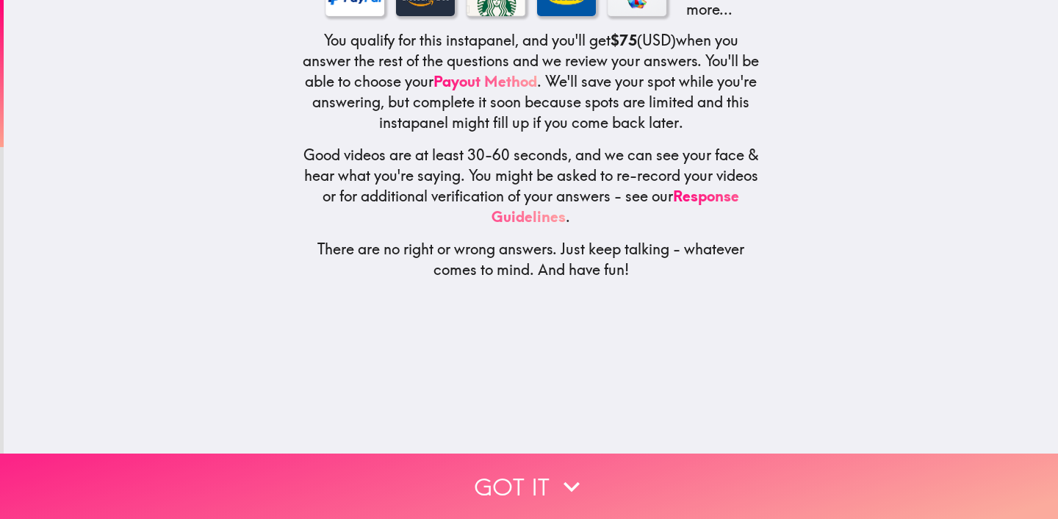  What do you see at coordinates (615, 206) in the screenshot?
I see `a: Response Guidelines` at bounding box center [615, 206].